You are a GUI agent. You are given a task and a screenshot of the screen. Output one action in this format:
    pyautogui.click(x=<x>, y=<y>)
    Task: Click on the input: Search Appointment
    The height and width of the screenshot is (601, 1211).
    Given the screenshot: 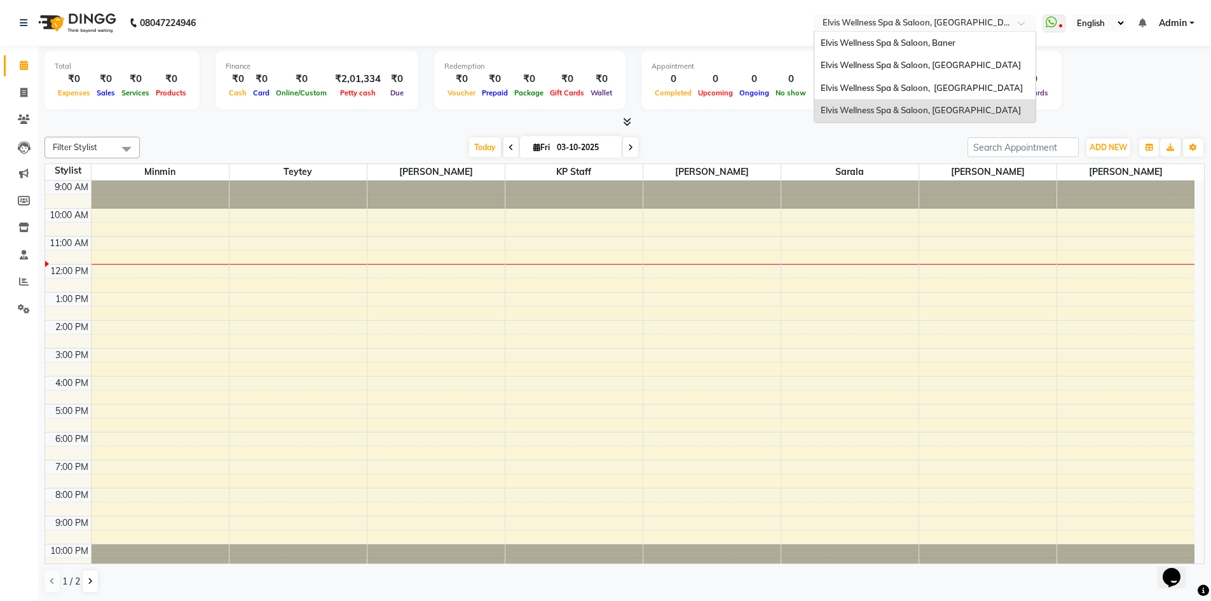 What is the action you would take?
    pyautogui.click(x=1023, y=147)
    